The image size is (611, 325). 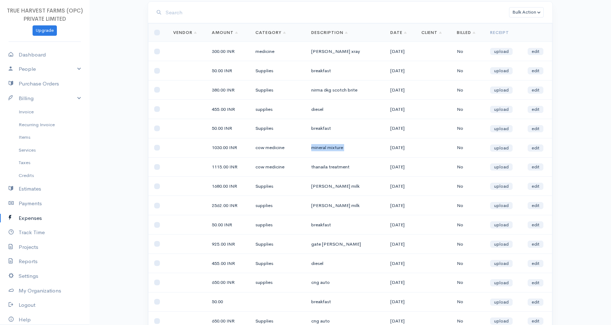 I want to click on a: Client, so click(x=432, y=33).